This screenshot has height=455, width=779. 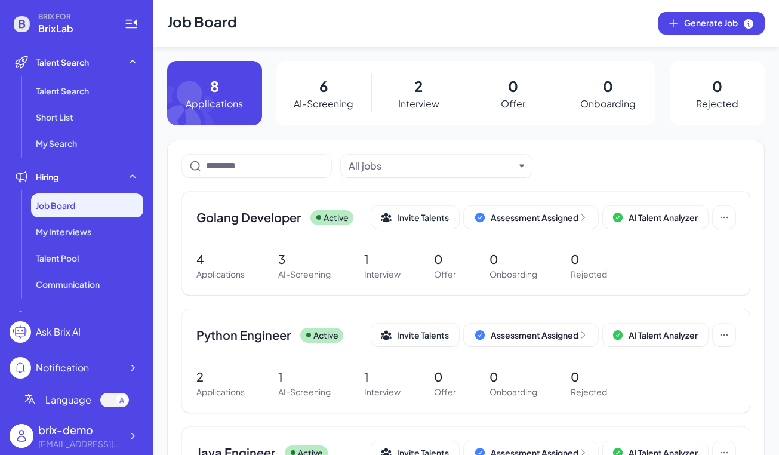 What do you see at coordinates (220, 259) in the screenshot?
I see `p: 4` at bounding box center [220, 259].